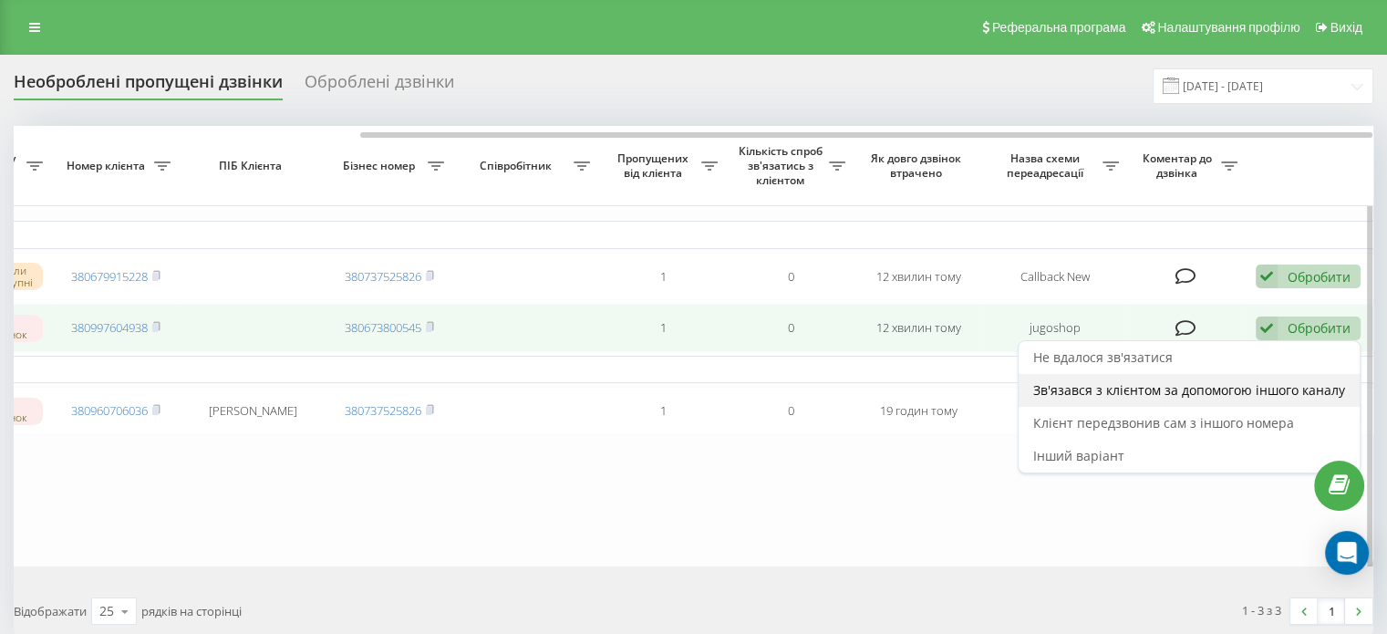 The width and height of the screenshot is (1387, 634). What do you see at coordinates (655, 165) in the screenshot?
I see `span: Пропущених від клієнта` at bounding box center [655, 165].